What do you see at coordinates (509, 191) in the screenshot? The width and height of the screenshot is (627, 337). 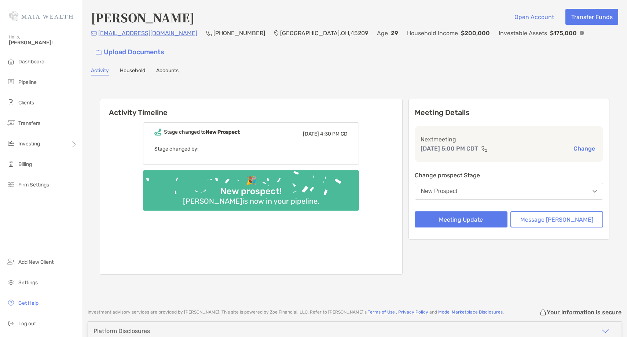 I see `button: New Prospect` at bounding box center [509, 191].